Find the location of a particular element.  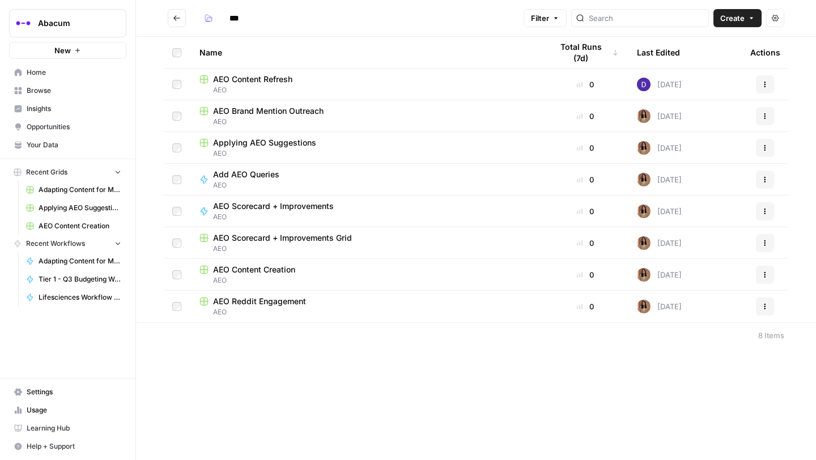

button: Filter is located at coordinates (545, 18).